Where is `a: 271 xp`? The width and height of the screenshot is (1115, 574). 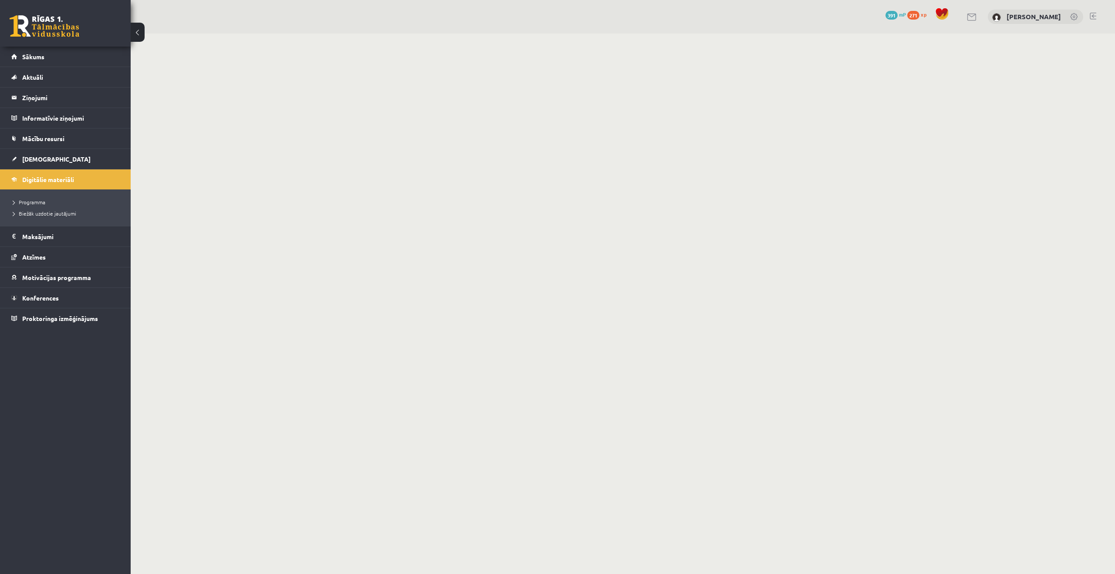
a: 271 xp is located at coordinates (919, 14).